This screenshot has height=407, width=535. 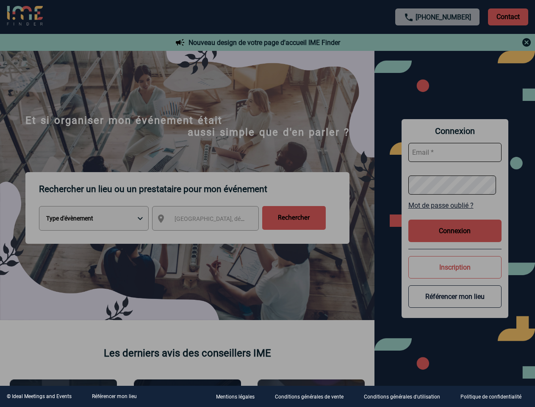 What do you see at coordinates (309, 397) in the screenshot?
I see `p: Conditions générales de vente` at bounding box center [309, 397].